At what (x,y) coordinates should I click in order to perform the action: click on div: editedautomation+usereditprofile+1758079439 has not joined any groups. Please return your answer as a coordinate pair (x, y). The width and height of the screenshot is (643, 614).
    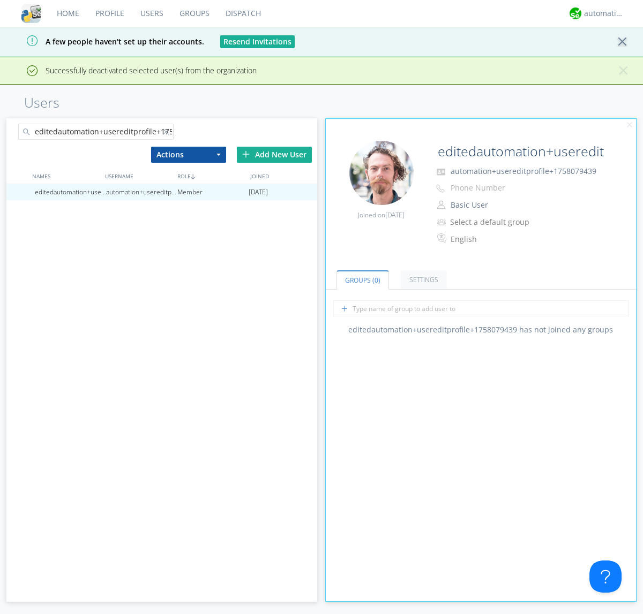
    Looking at the image, I should click on (481, 330).